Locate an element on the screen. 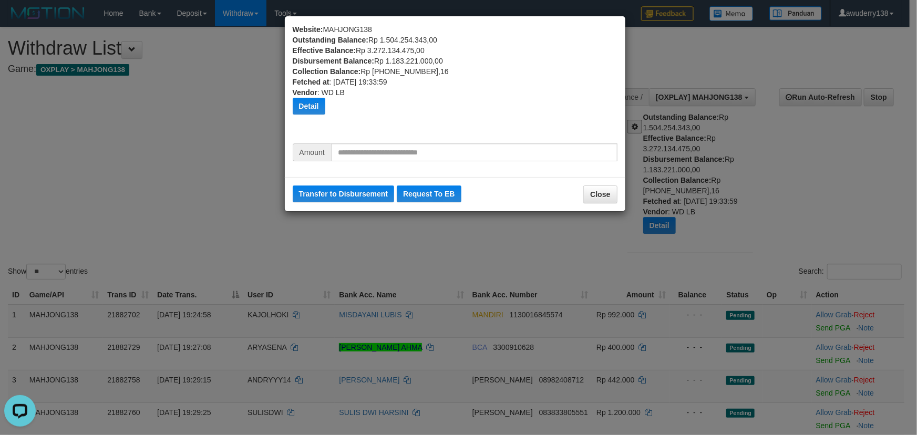 This screenshot has width=917, height=435. button: Close is located at coordinates (600, 194).